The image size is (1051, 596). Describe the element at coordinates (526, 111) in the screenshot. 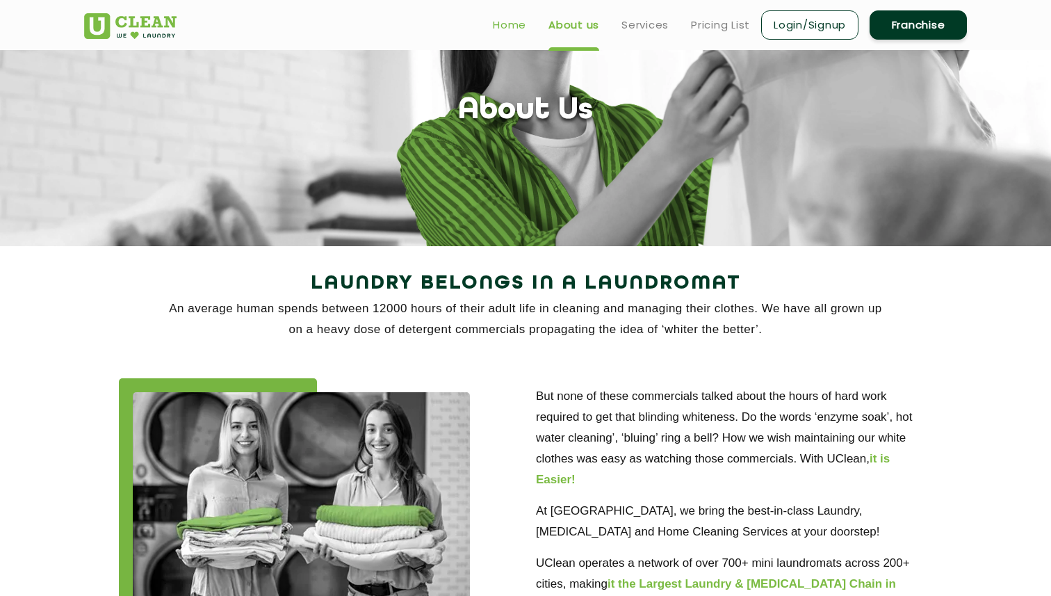

I see `h1: About Us` at that location.